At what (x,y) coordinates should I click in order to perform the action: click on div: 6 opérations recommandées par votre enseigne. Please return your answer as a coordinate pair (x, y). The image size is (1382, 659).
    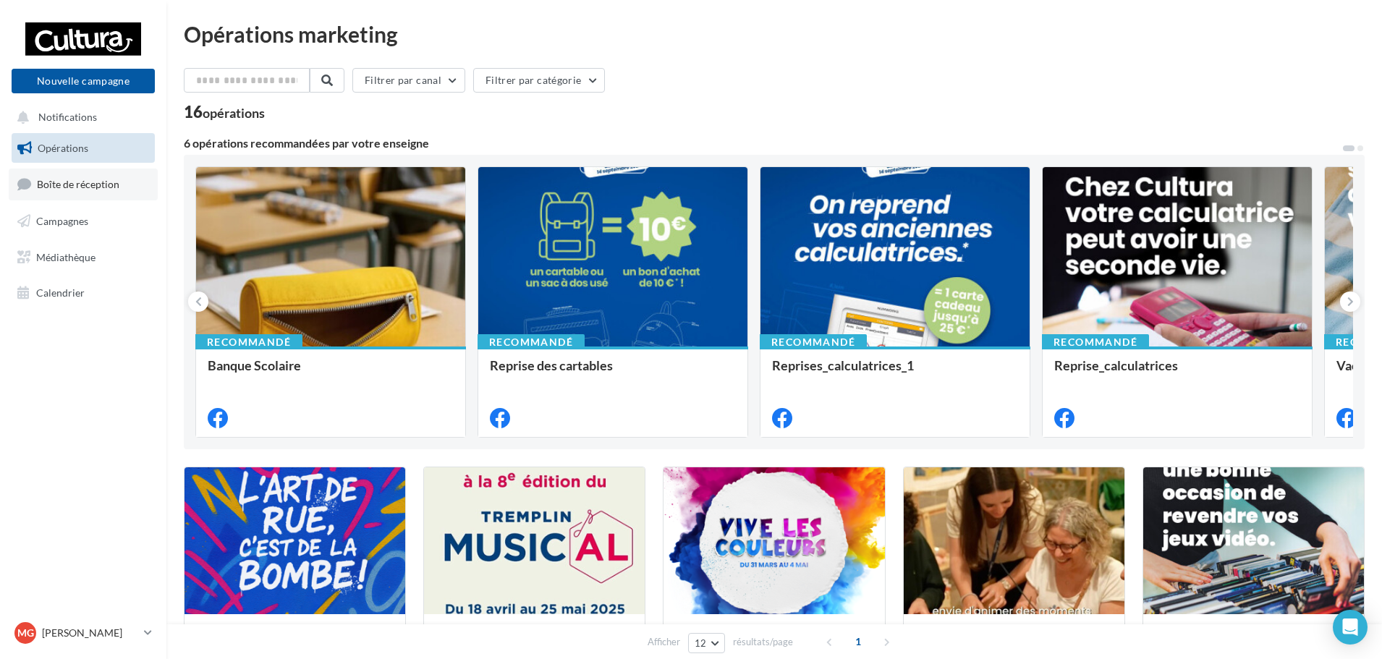
    Looking at the image, I should click on (762, 143).